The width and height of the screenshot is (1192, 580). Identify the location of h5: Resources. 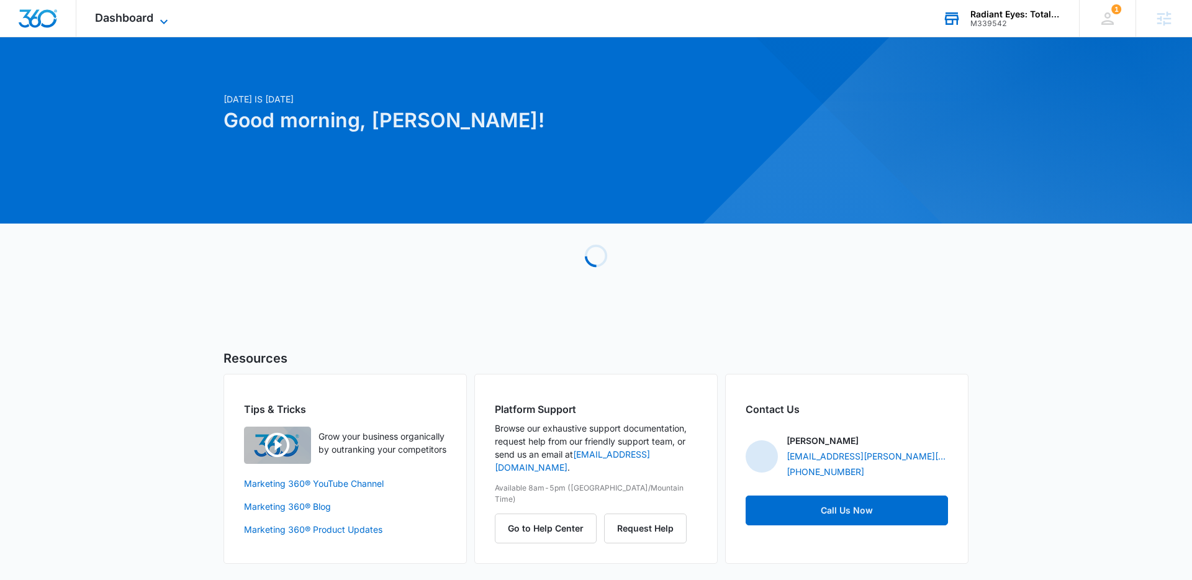
(596, 358).